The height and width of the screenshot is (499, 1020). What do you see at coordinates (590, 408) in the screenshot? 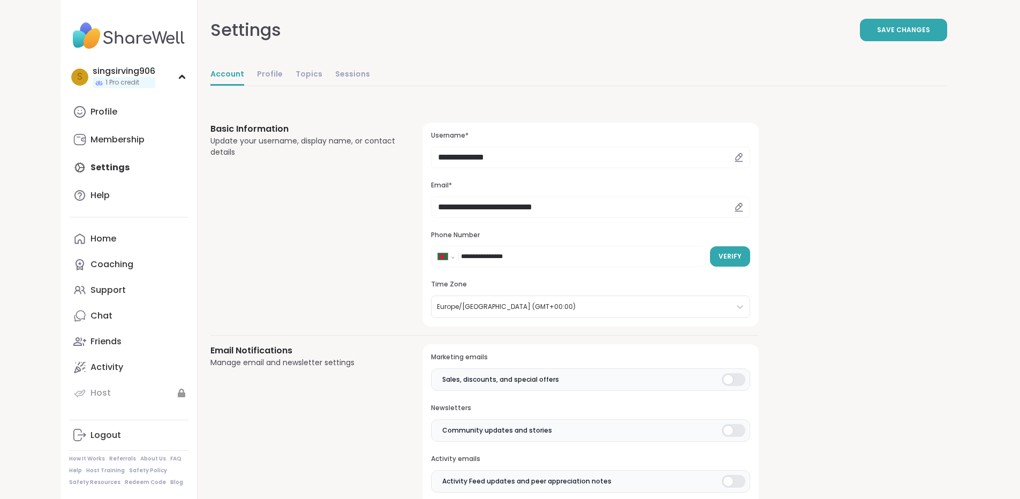
I see `h3: Newsletters` at bounding box center [590, 408].